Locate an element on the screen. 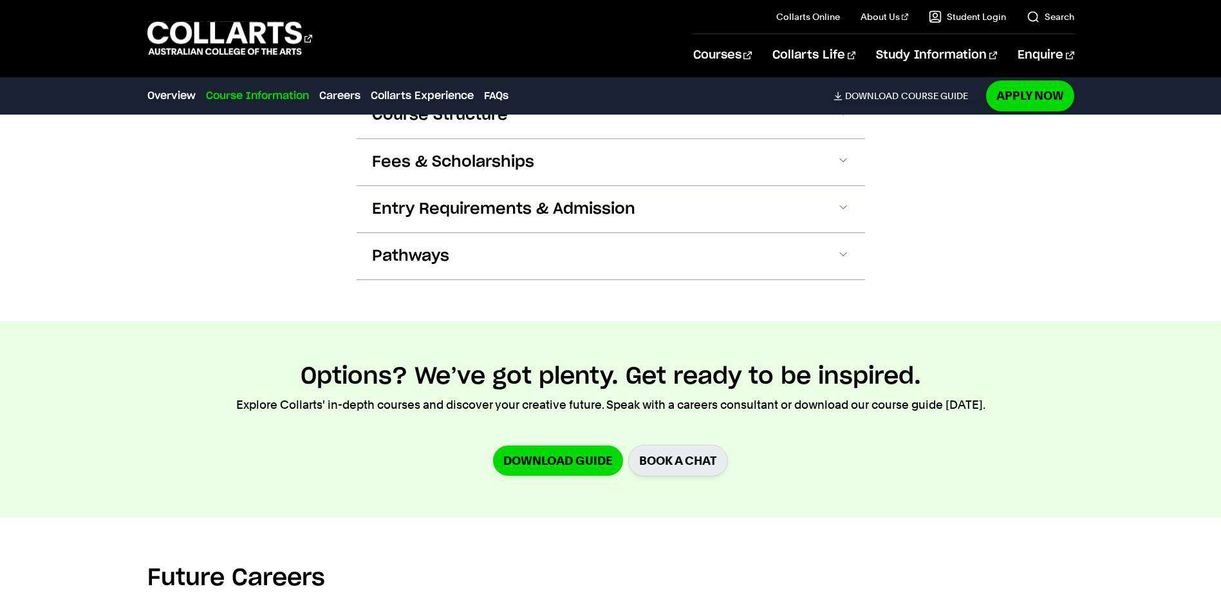 The width and height of the screenshot is (1221, 600). a: Collarts Online is located at coordinates (808, 17).